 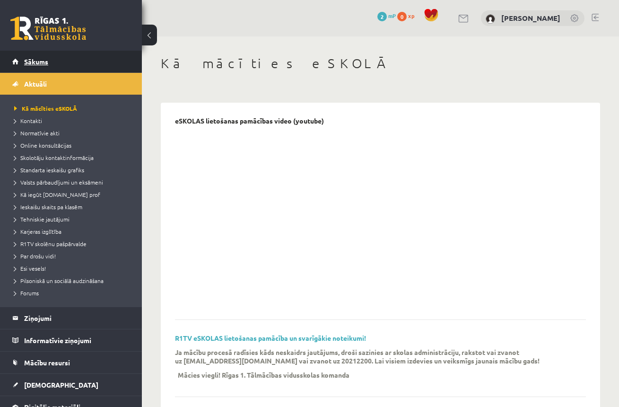 I want to click on span: Ieskaišu skaits pa klasēm, so click(x=48, y=207).